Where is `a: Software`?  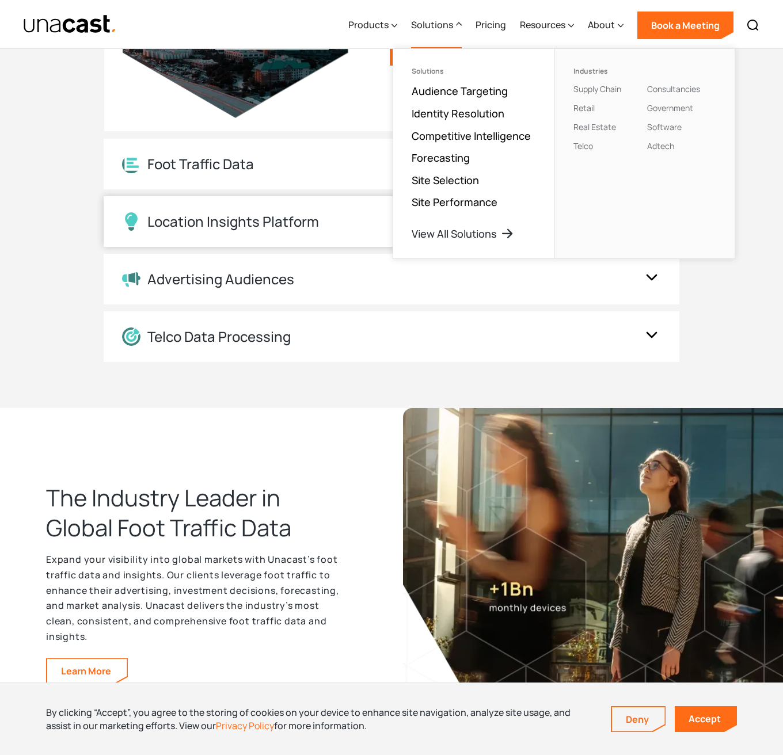
a: Software is located at coordinates (664, 127).